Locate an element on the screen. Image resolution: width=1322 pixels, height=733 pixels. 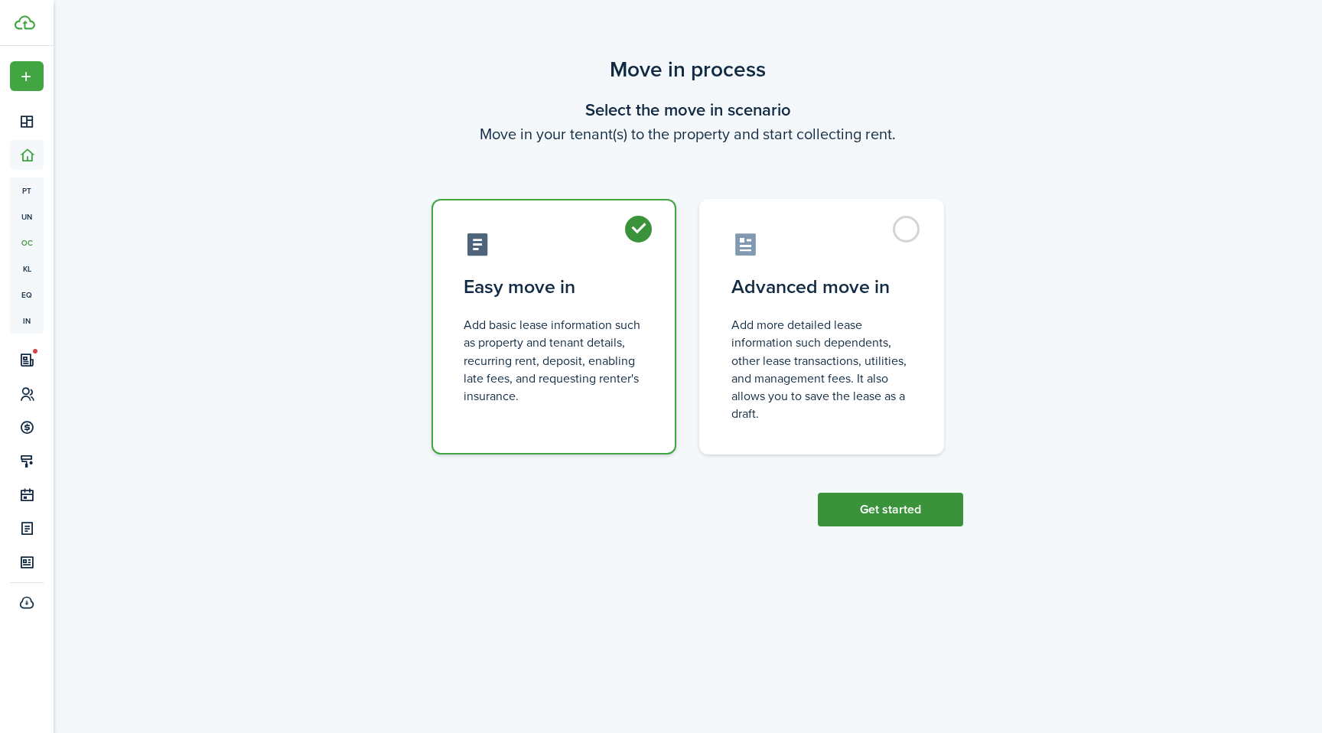
a: oc is located at coordinates (27, 242).